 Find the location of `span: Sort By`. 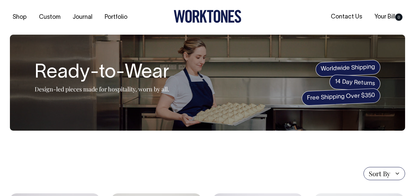

span: Sort By is located at coordinates (380, 174).